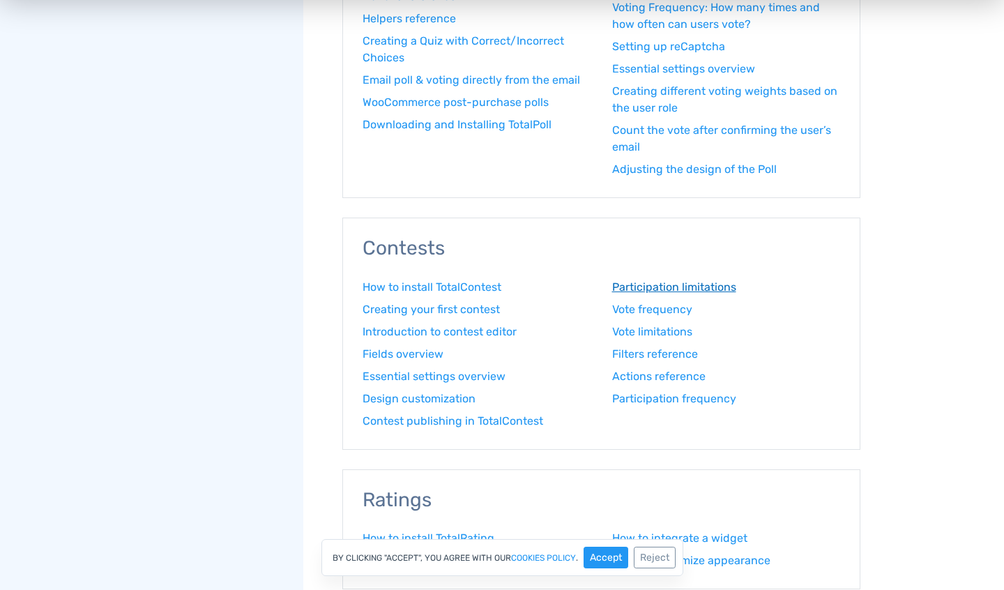  I want to click on a: Setting up reCaptcha, so click(727, 47).